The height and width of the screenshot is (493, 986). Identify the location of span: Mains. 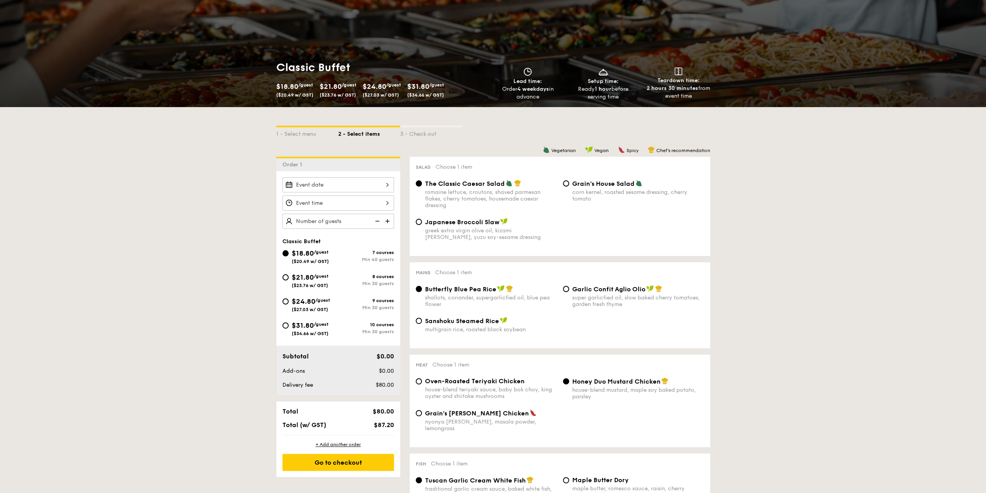
(423, 272).